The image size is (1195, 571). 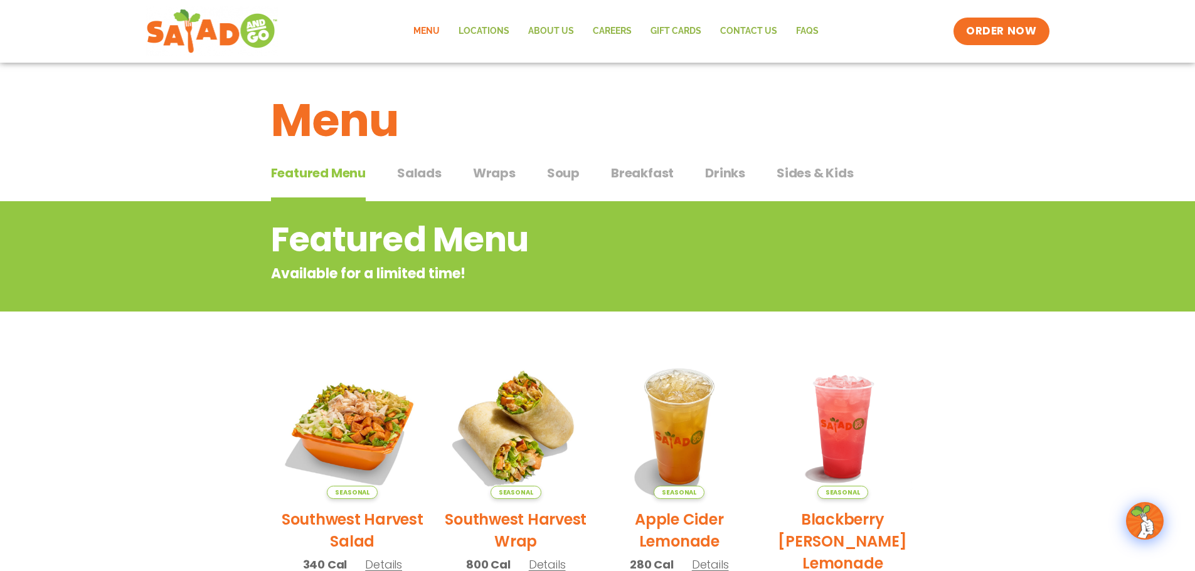 What do you see at coordinates (598, 120) in the screenshot?
I see `h1: Menu` at bounding box center [598, 120].